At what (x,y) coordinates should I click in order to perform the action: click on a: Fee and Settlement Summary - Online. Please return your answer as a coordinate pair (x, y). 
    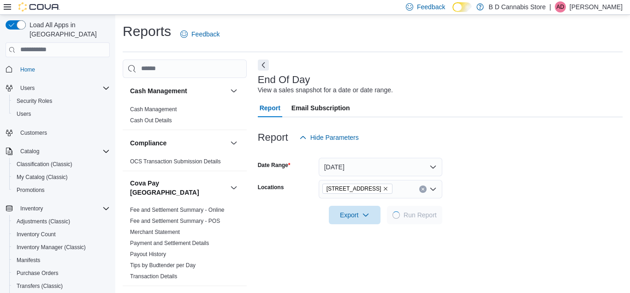
    Looking at the image, I should click on (177, 210).